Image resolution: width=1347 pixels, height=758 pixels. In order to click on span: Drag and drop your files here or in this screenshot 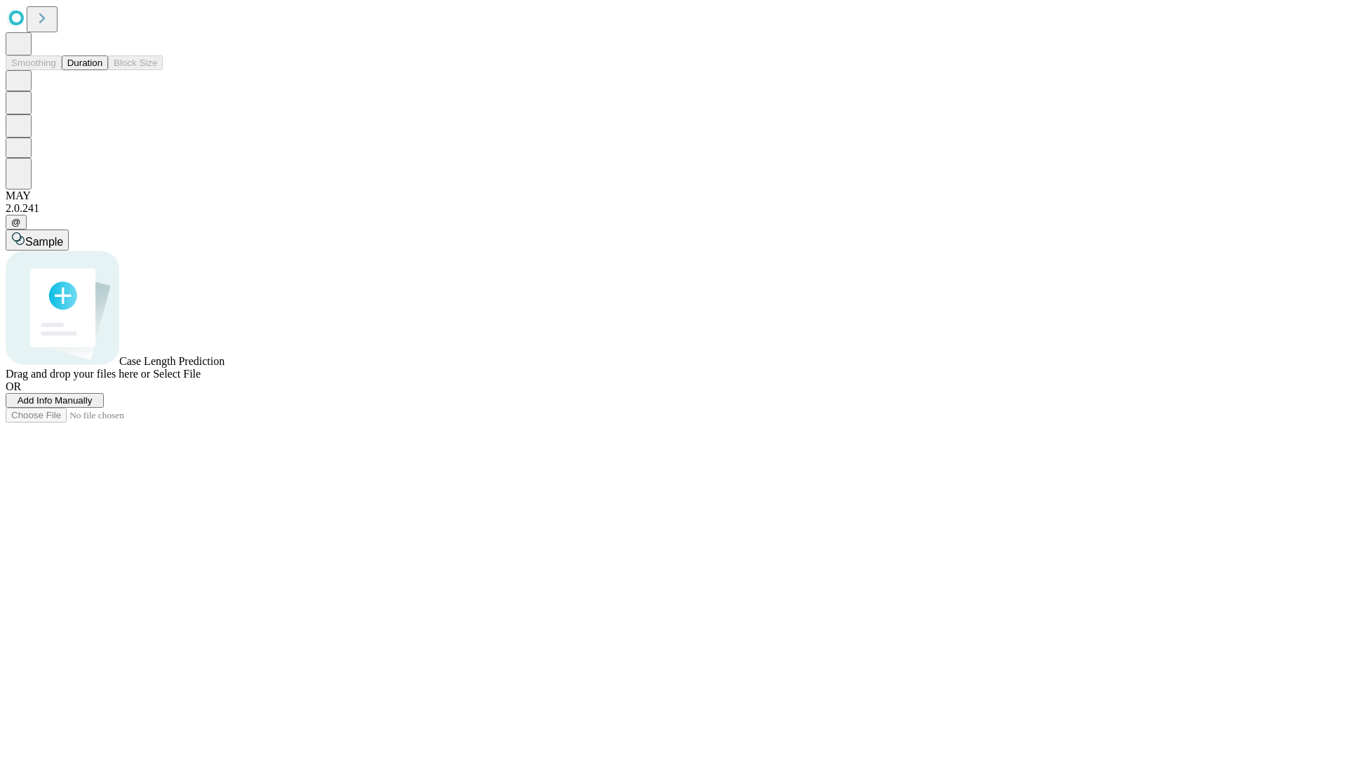, I will do `click(78, 373)`.